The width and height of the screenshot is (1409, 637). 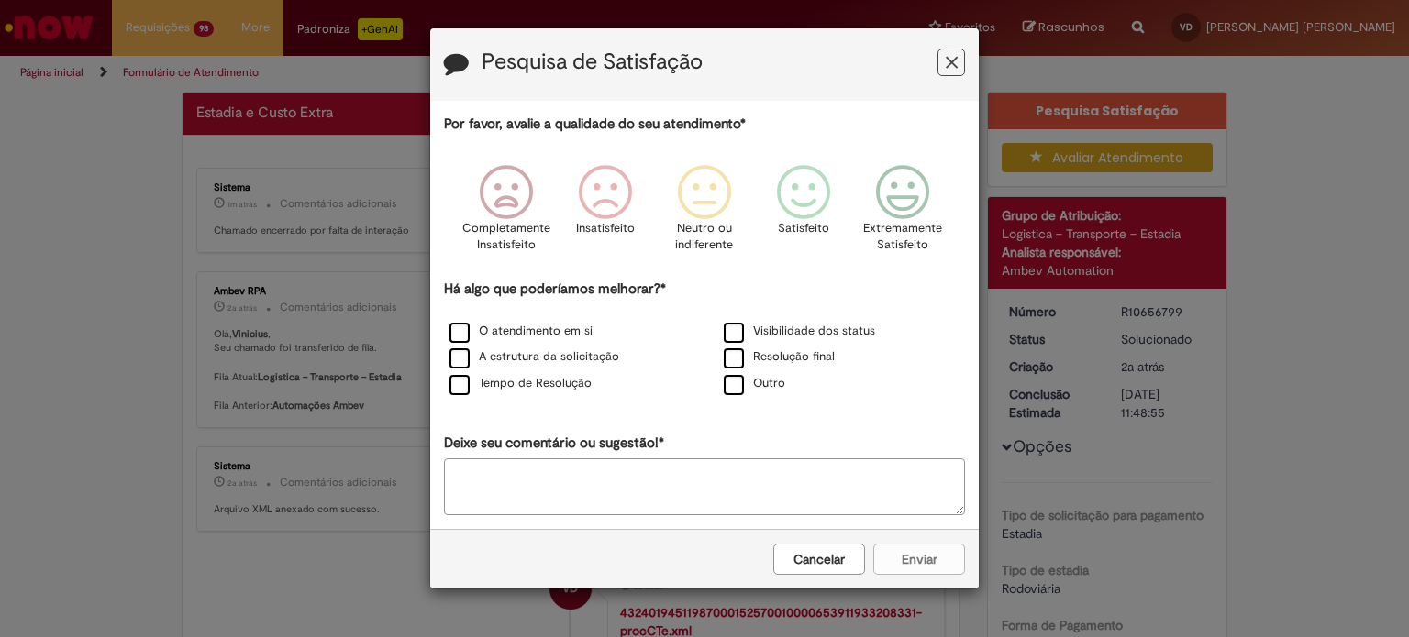 I want to click on label: Visibilidade dos status, so click(x=799, y=331).